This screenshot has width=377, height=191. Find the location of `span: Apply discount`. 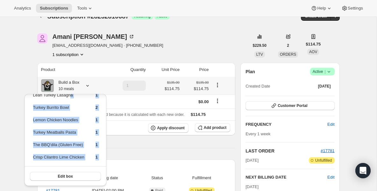

span: Apply discount is located at coordinates (171, 128).